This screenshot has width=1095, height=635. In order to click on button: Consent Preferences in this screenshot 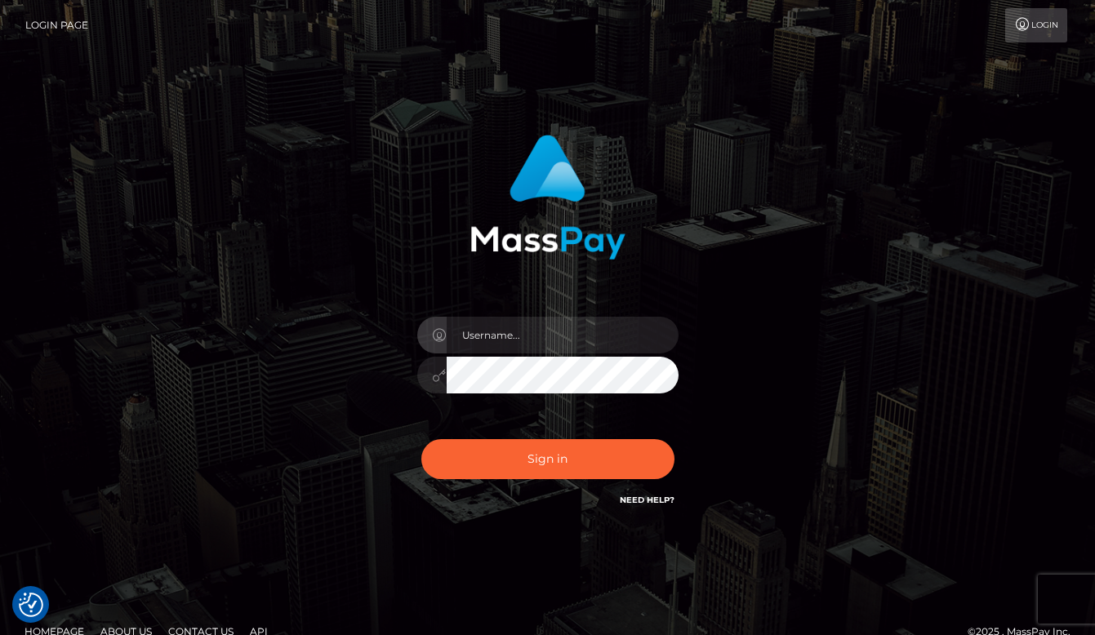, I will do `click(31, 605)`.